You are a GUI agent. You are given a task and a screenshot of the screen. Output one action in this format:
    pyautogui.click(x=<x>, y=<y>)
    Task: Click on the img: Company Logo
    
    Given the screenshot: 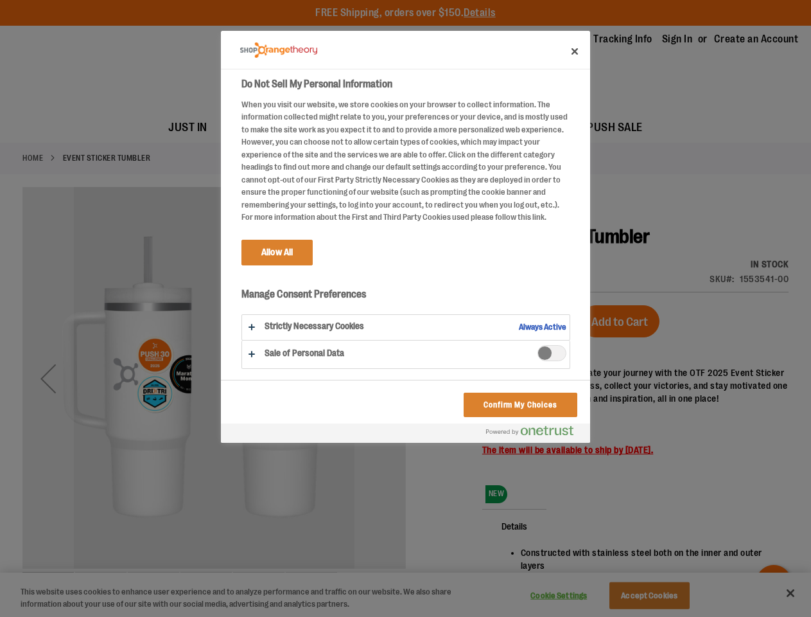 What is the action you would take?
    pyautogui.click(x=279, y=50)
    